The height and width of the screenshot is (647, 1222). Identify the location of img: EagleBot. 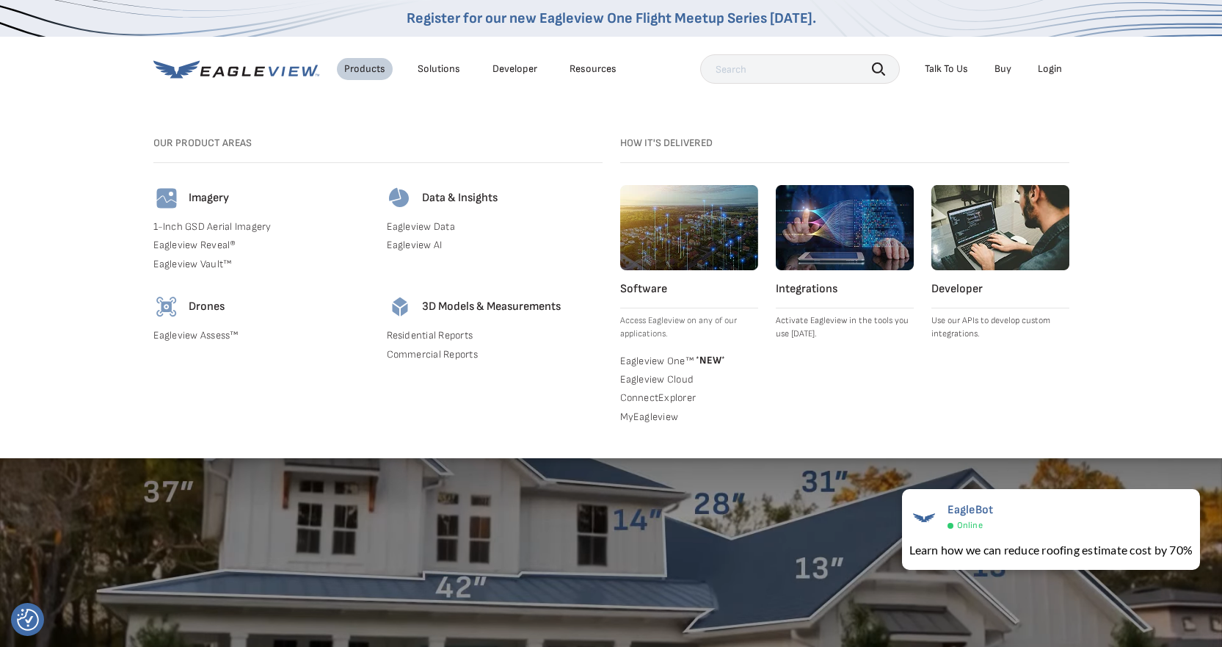
(924, 518).